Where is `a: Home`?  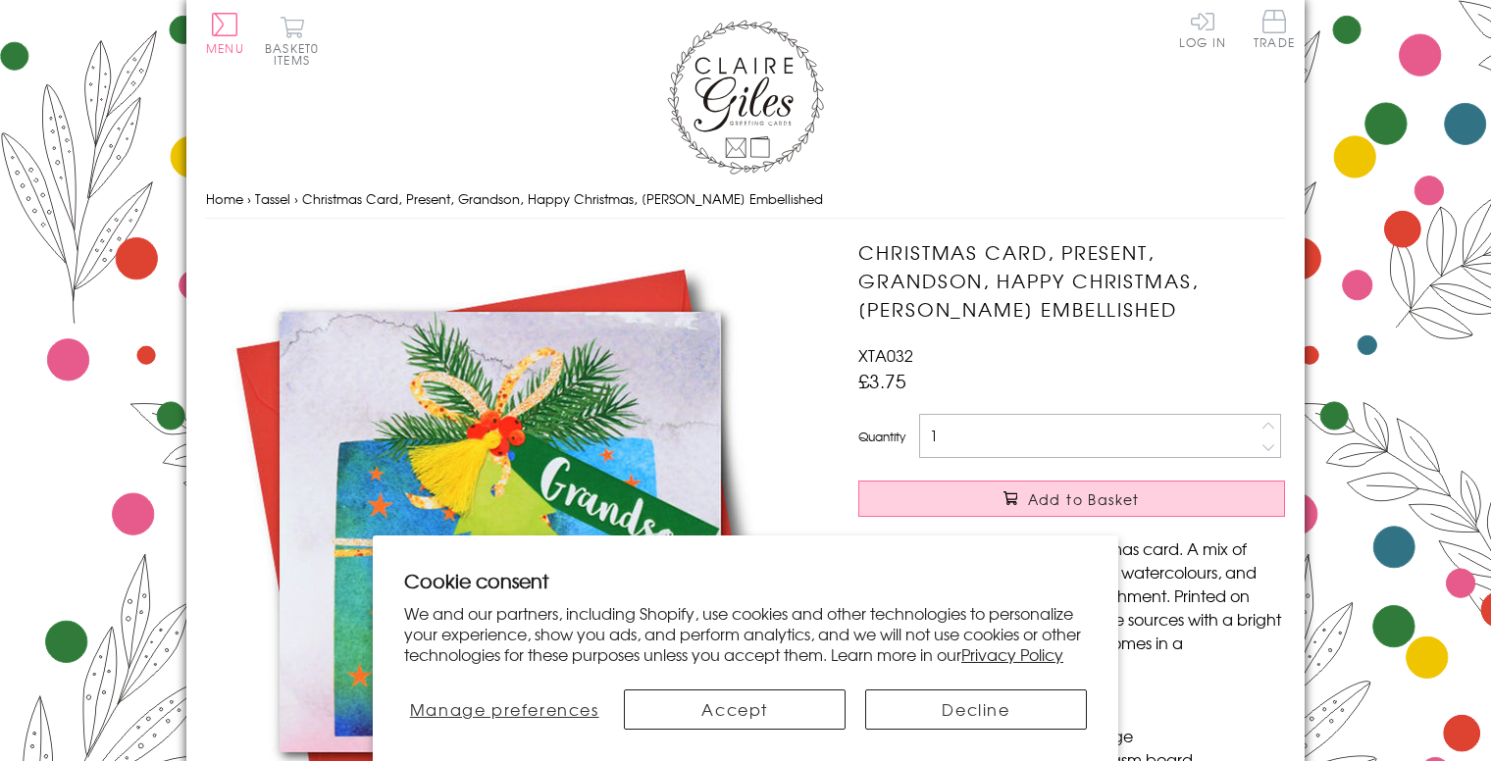
a: Home is located at coordinates (225, 198).